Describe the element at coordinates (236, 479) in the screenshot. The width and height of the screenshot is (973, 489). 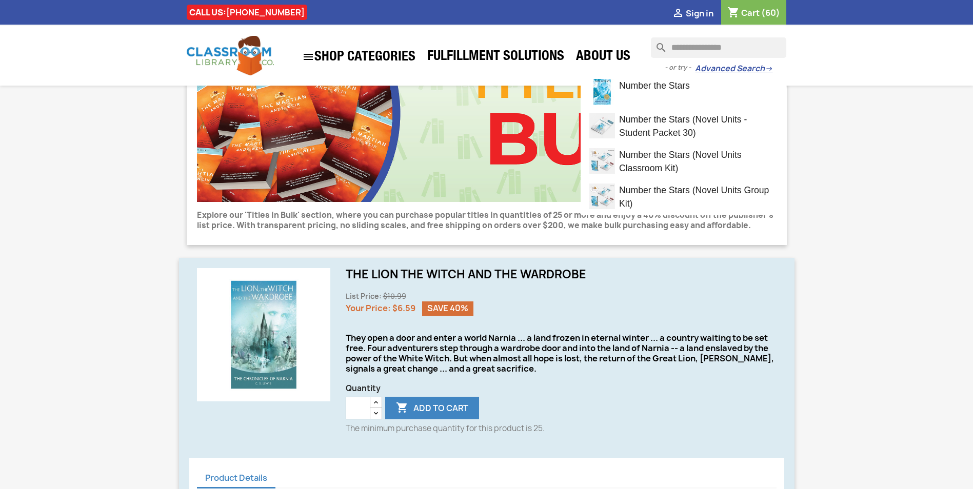
I see `a: Product Details` at that location.